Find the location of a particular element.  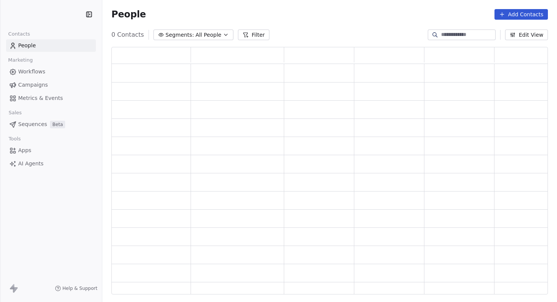

a: Metrics & Events is located at coordinates (51, 98).